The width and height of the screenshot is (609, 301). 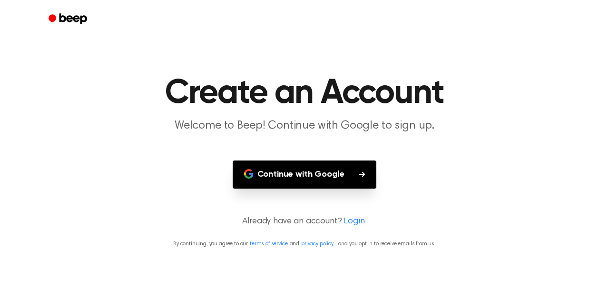 What do you see at coordinates (304, 93) in the screenshot?
I see `h1: Create an Account` at bounding box center [304, 93].